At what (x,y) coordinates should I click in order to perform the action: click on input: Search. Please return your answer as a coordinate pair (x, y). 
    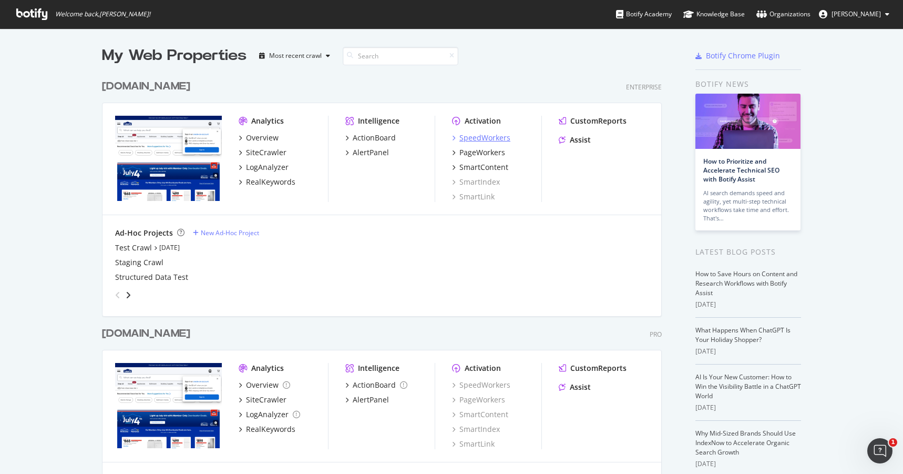
    Looking at the image, I should click on (401, 56).